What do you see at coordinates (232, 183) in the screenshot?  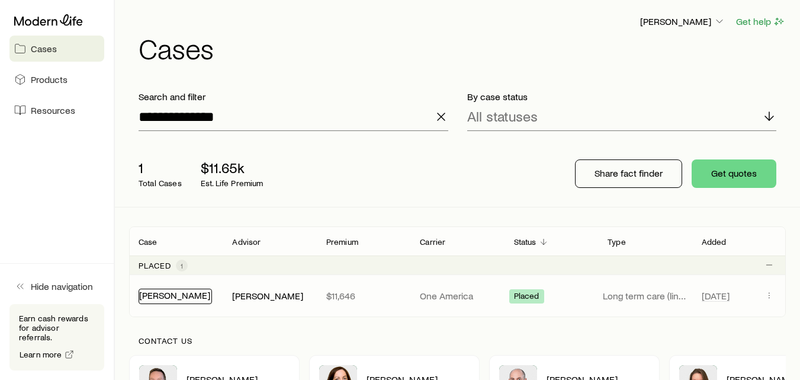 I see `p: Est. Life Premium` at bounding box center [232, 183].